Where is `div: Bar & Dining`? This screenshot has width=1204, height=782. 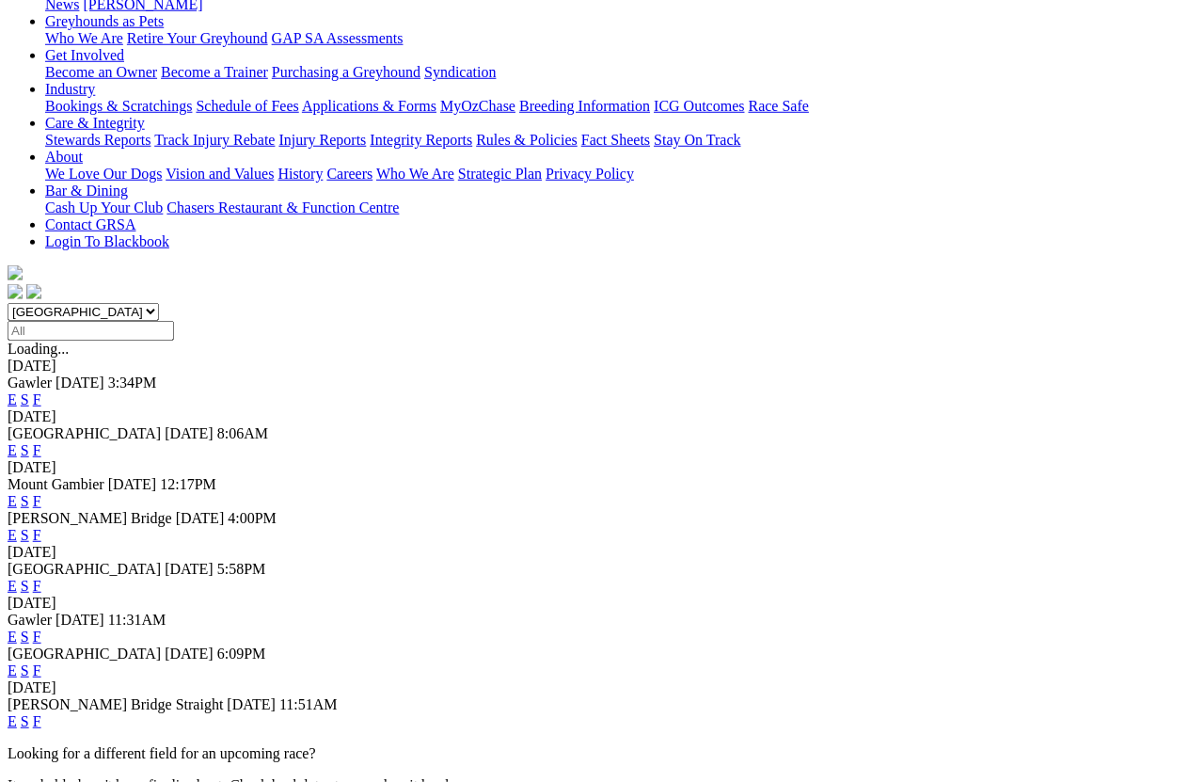
div: Bar & Dining is located at coordinates (621, 208).